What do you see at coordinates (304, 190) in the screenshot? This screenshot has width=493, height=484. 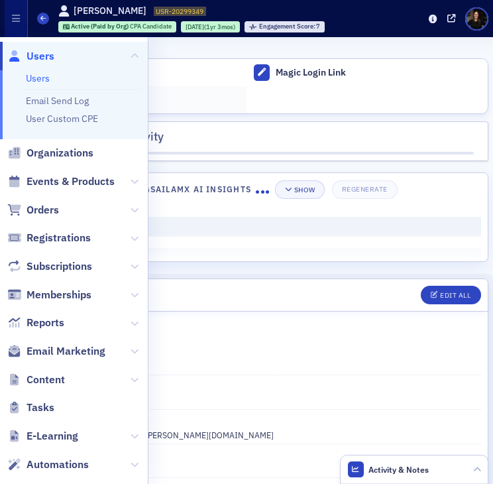 I see `div: Show` at bounding box center [304, 190].